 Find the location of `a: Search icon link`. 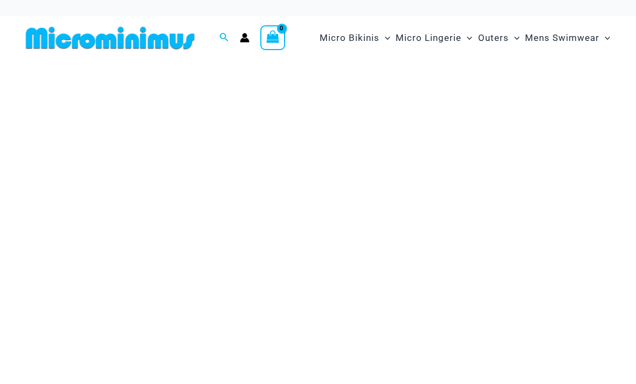

a: Search icon link is located at coordinates (224, 38).